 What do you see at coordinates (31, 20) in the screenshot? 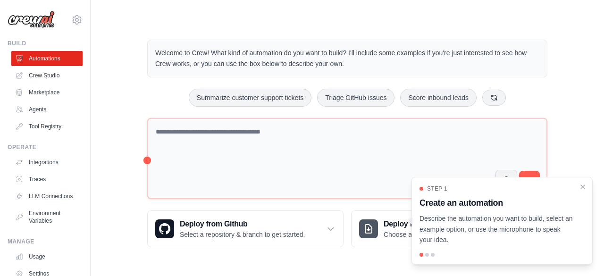
I see `img: Logo` at bounding box center [31, 20].